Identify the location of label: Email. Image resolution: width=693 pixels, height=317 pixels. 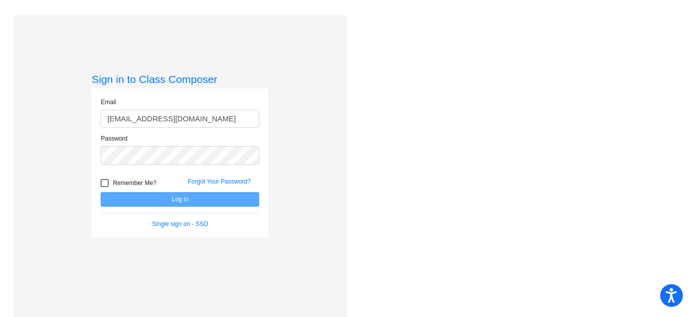
(108, 102).